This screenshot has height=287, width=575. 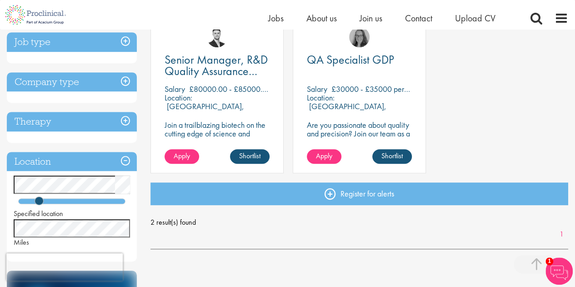 What do you see at coordinates (217, 133) in the screenshot?
I see `p: Join a trailblazing biotech on the cutting edge of science and technology.` at bounding box center [217, 133].